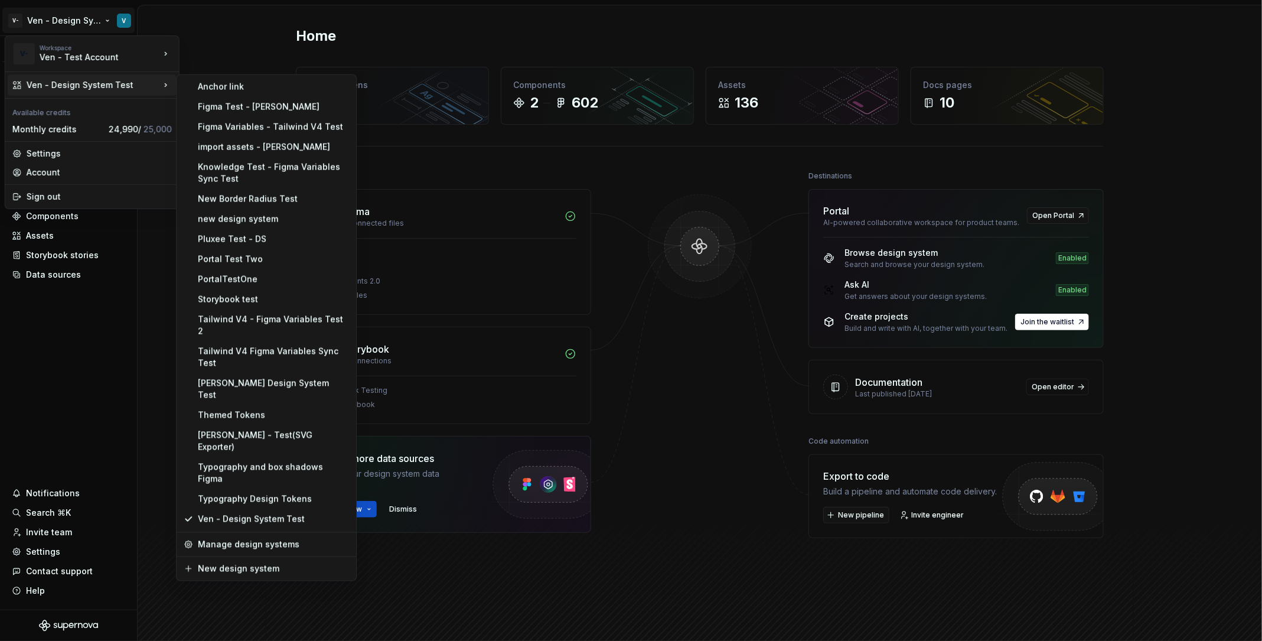 This screenshot has width=1262, height=641. Describe the element at coordinates (140, 129) in the screenshot. I see `span: 24,990 /` at that location.